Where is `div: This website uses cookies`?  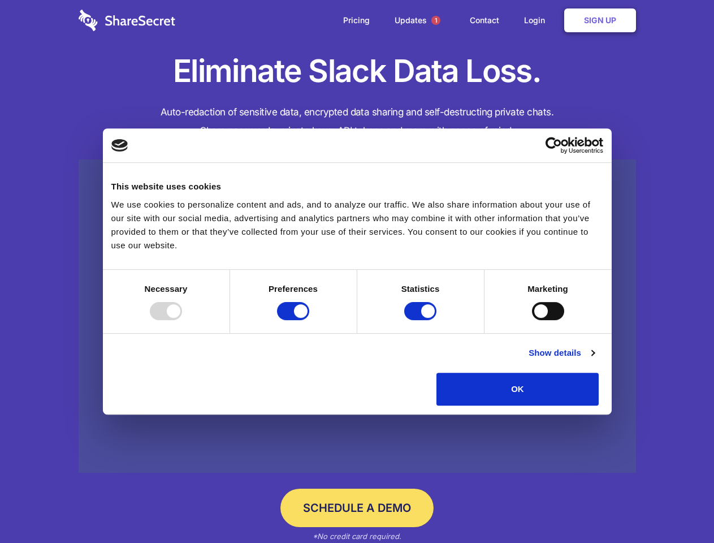
div: This website uses cookies is located at coordinates (357, 187).